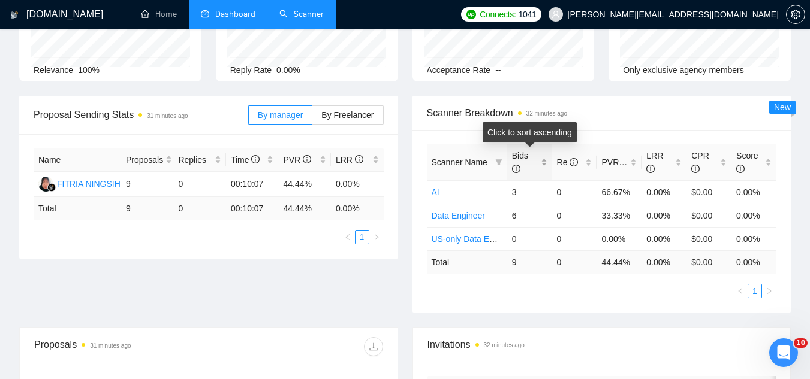 The width and height of the screenshot is (810, 379). I want to click on span: 10, so click(800, 343).